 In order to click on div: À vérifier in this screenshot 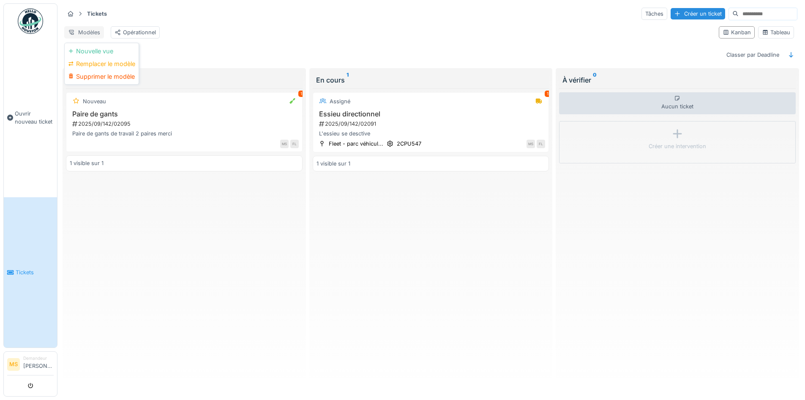, I will do `click(678, 80)`.